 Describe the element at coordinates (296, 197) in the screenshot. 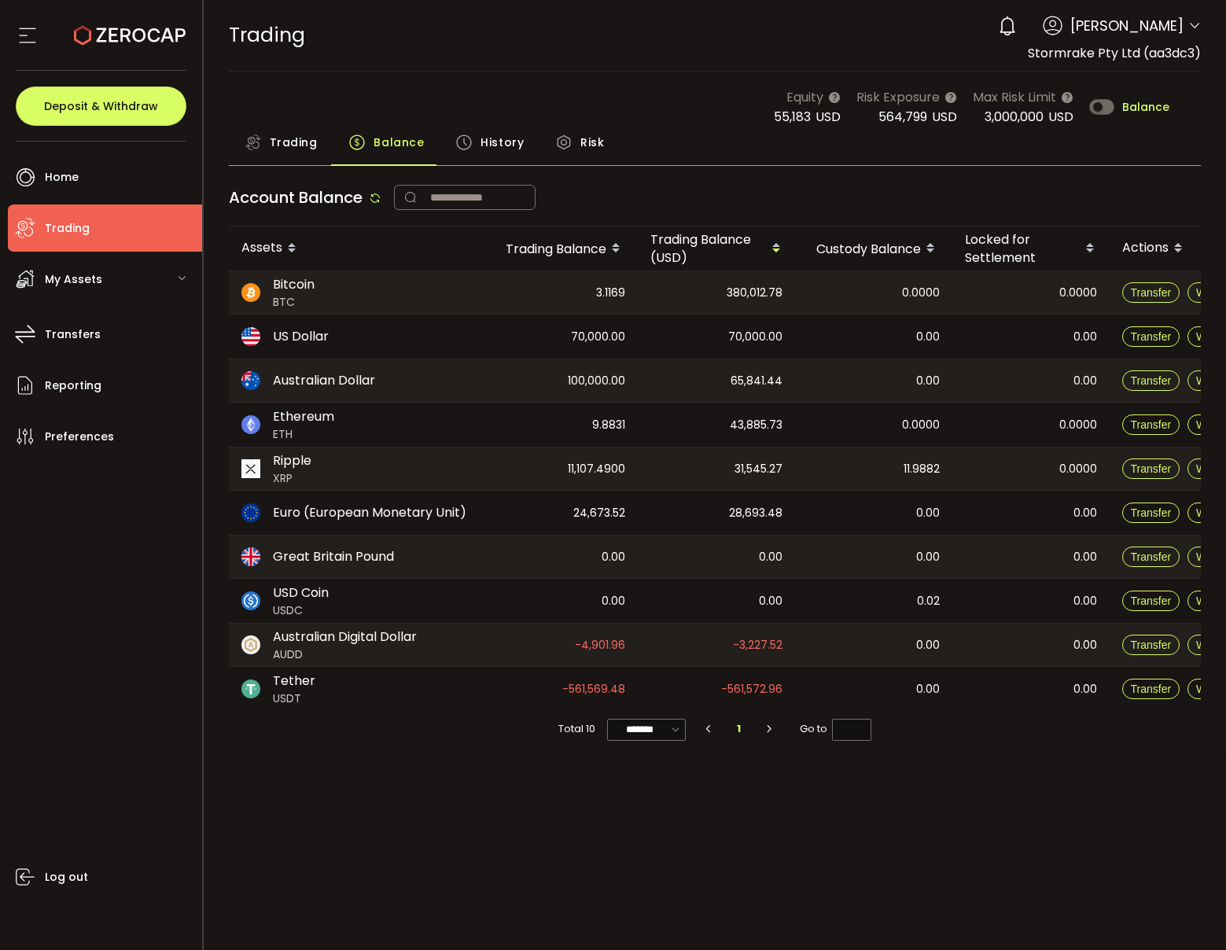

I see `span: Account Balance` at that location.